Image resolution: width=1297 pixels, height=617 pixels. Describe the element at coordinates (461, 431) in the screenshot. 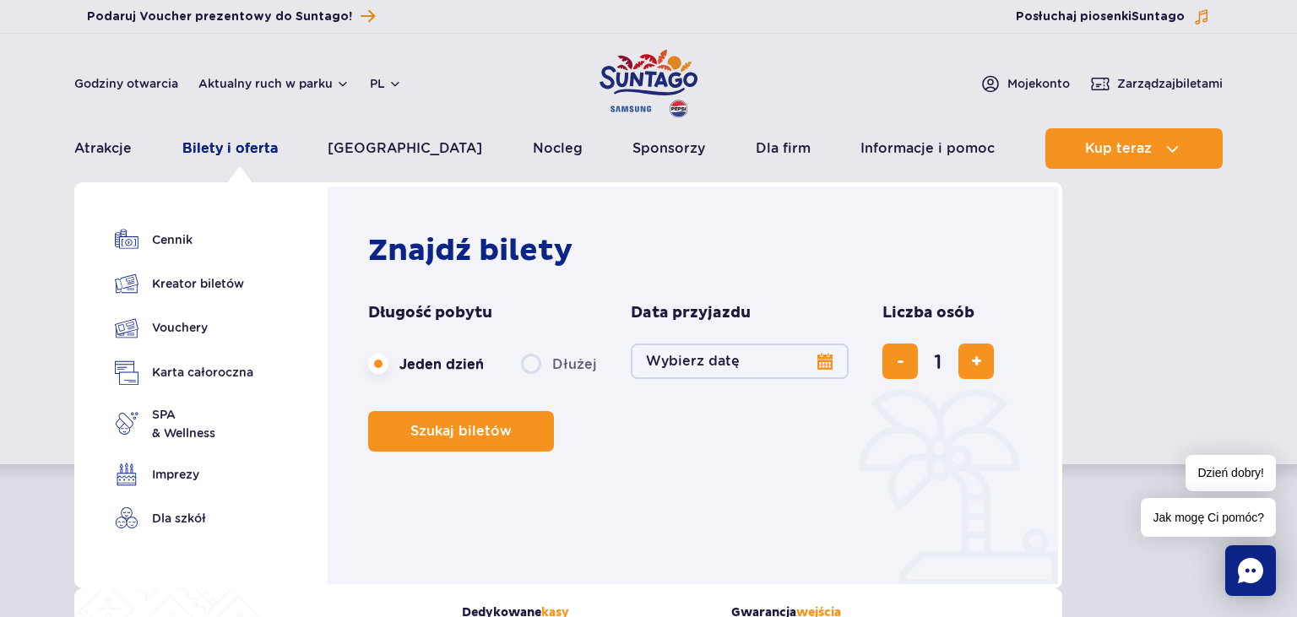

I see `span: Szukaj biletów` at that location.